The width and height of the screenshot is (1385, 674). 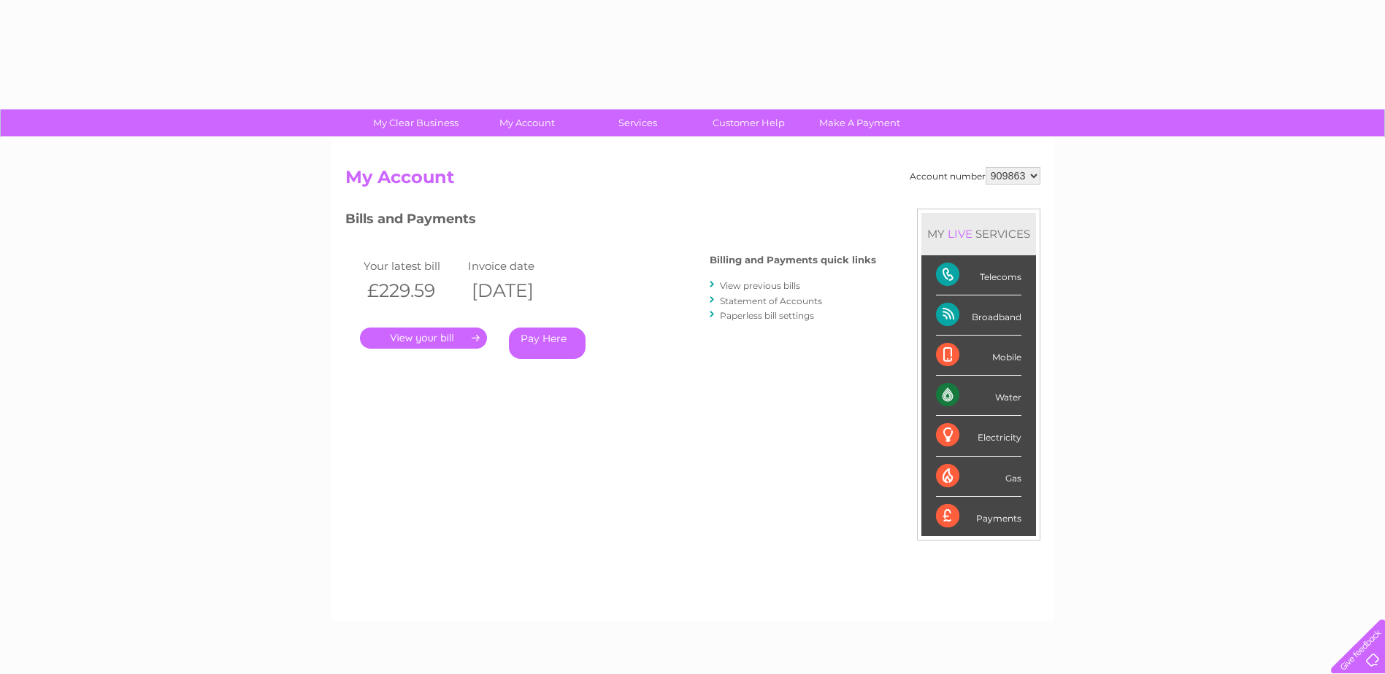 I want to click on div: Electricity, so click(x=978, y=436).